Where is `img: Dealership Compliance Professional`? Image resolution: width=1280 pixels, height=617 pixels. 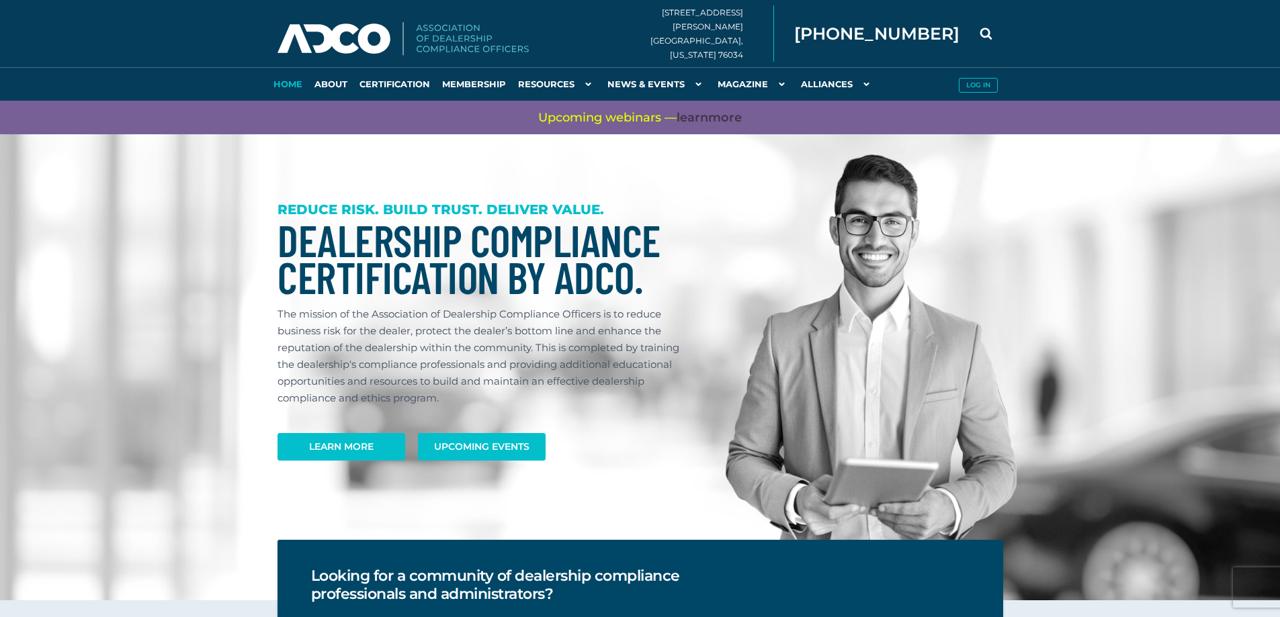
img: Dealership Compliance Professional is located at coordinates (870, 360).